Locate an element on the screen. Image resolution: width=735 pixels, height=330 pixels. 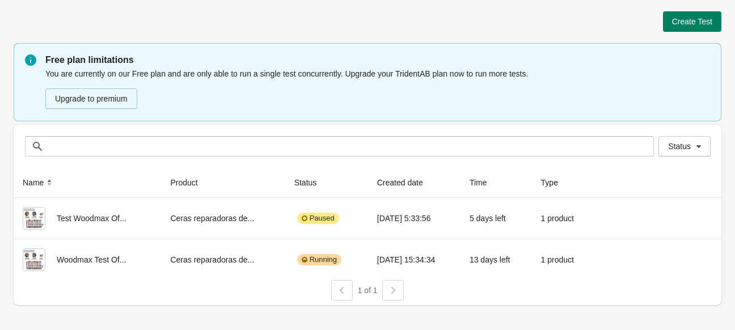
button: Upgrade to premium is located at coordinates (91, 99).